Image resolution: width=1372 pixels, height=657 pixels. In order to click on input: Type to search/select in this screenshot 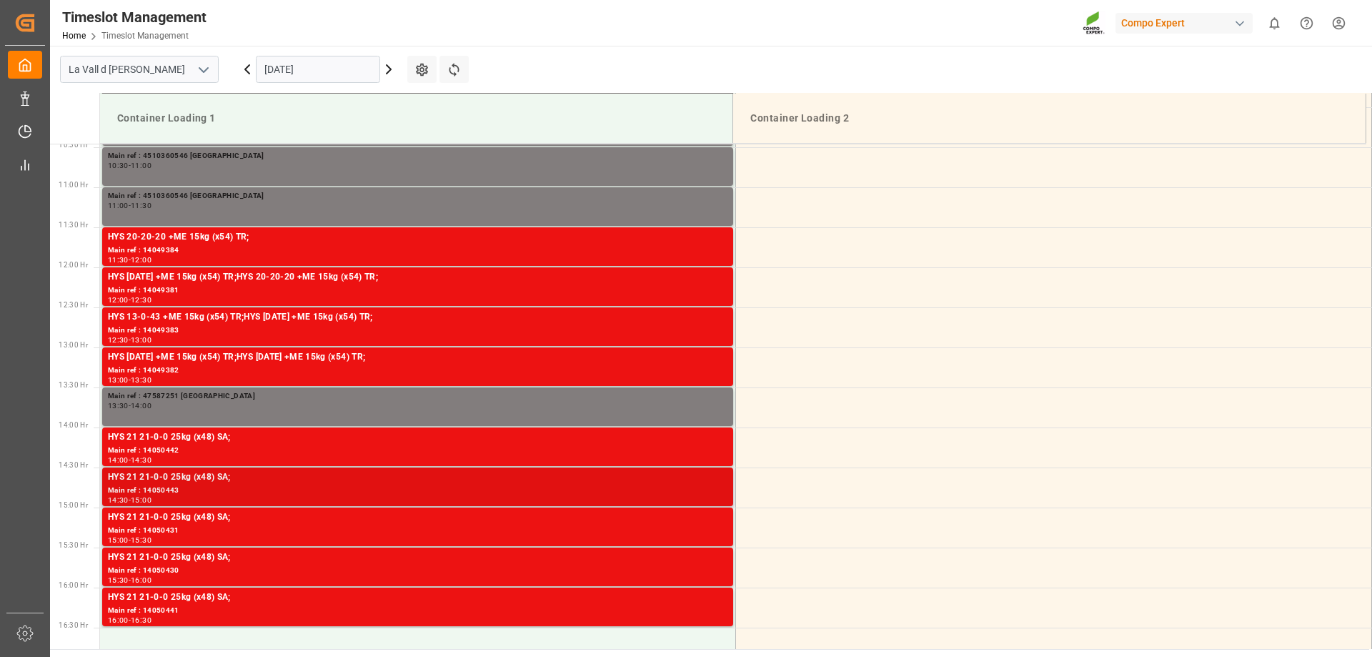, I will do `click(139, 69)`.